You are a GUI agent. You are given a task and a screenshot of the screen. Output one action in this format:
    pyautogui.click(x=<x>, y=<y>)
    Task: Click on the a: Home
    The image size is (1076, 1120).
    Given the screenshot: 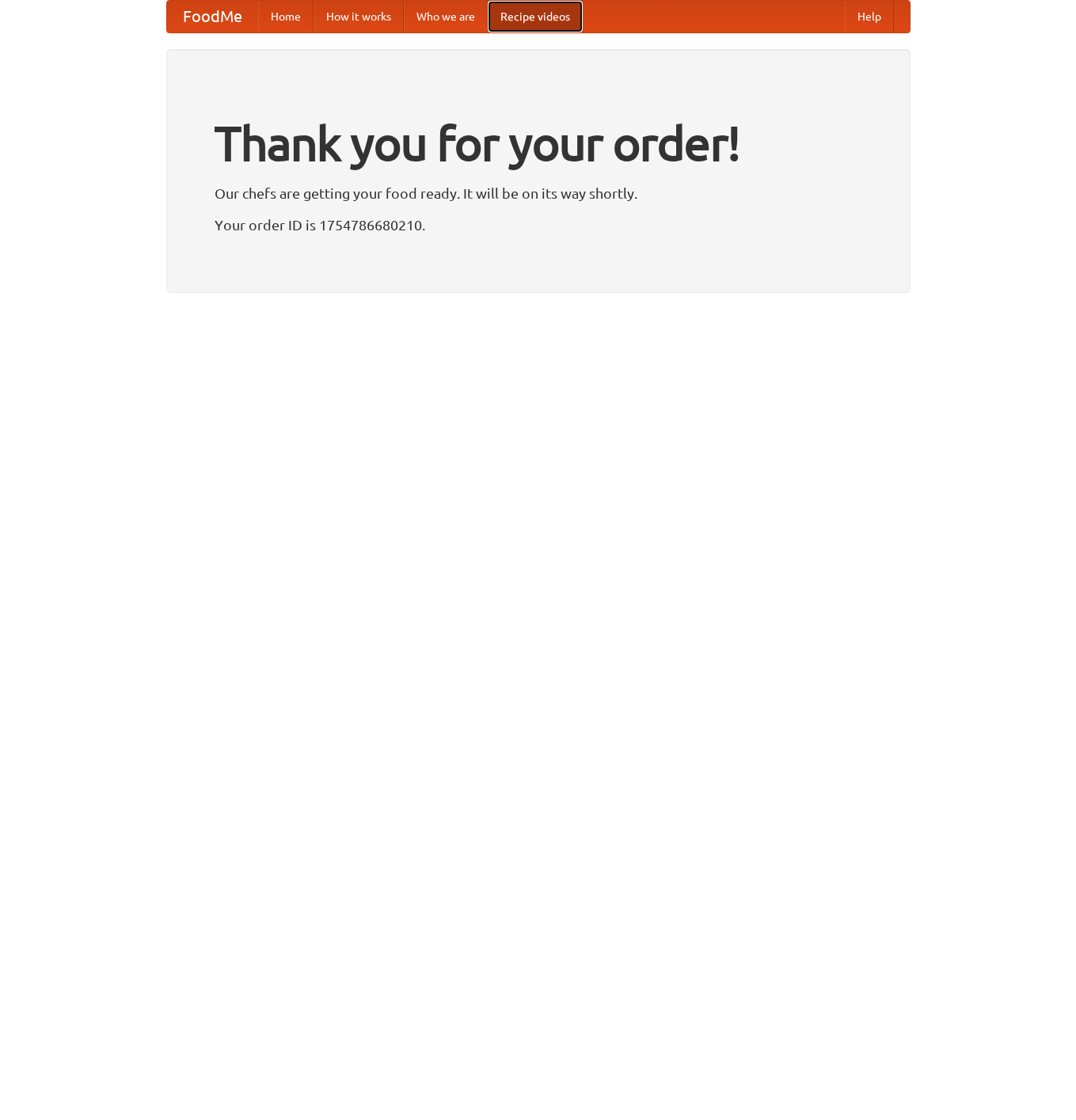 What is the action you would take?
    pyautogui.click(x=286, y=16)
    